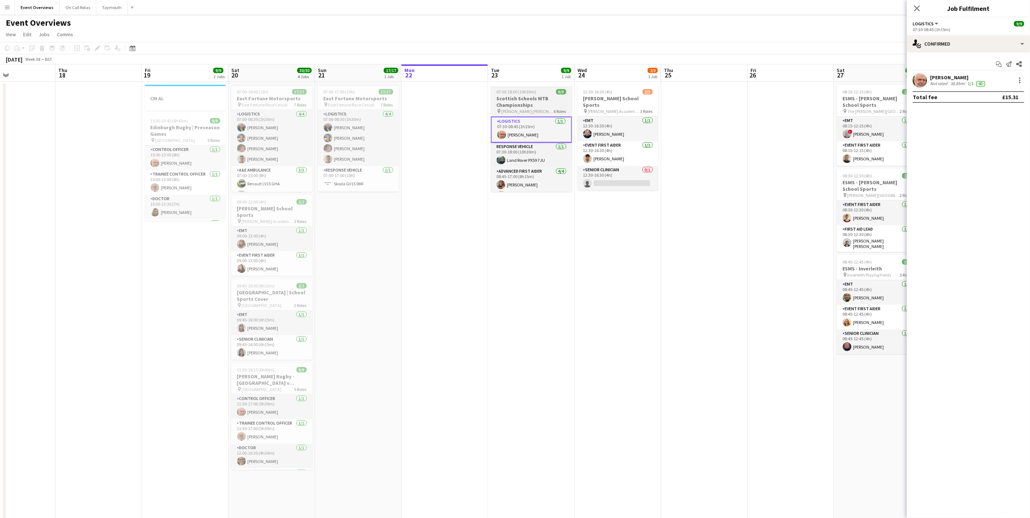  What do you see at coordinates (752, 75) in the screenshot?
I see `span: 26` at bounding box center [752, 75].